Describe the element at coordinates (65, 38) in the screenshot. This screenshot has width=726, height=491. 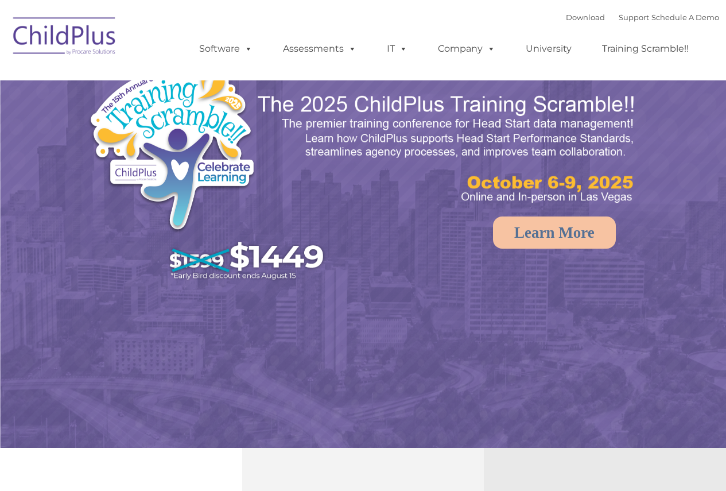
I see `img: ChildPlus by Procare Solutions` at that location.